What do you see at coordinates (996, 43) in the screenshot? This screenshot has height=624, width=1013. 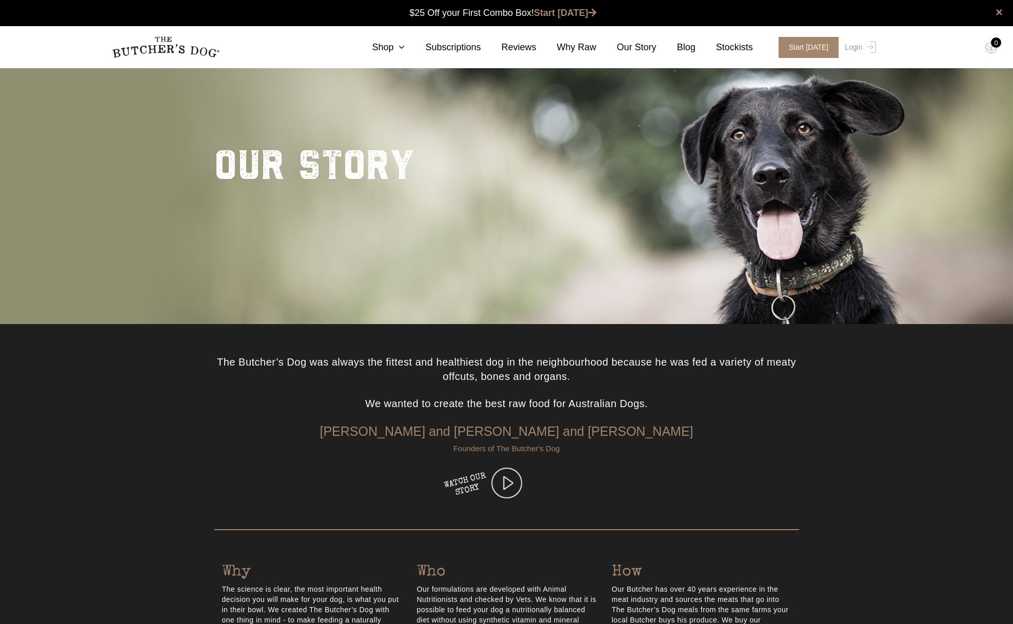 I see `div: 0` at bounding box center [996, 43].